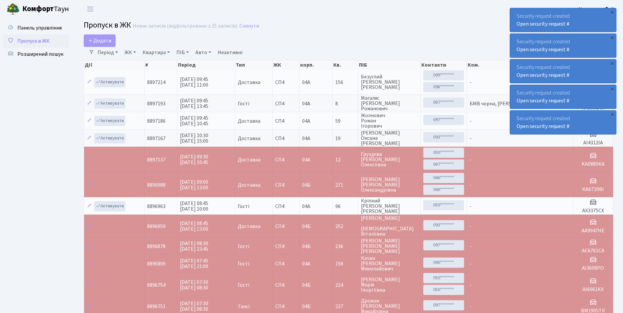 This screenshot has width=623, height=313. Describe the element at coordinates (36, 54) in the screenshot. I see `a: Розширений пошук` at that location.